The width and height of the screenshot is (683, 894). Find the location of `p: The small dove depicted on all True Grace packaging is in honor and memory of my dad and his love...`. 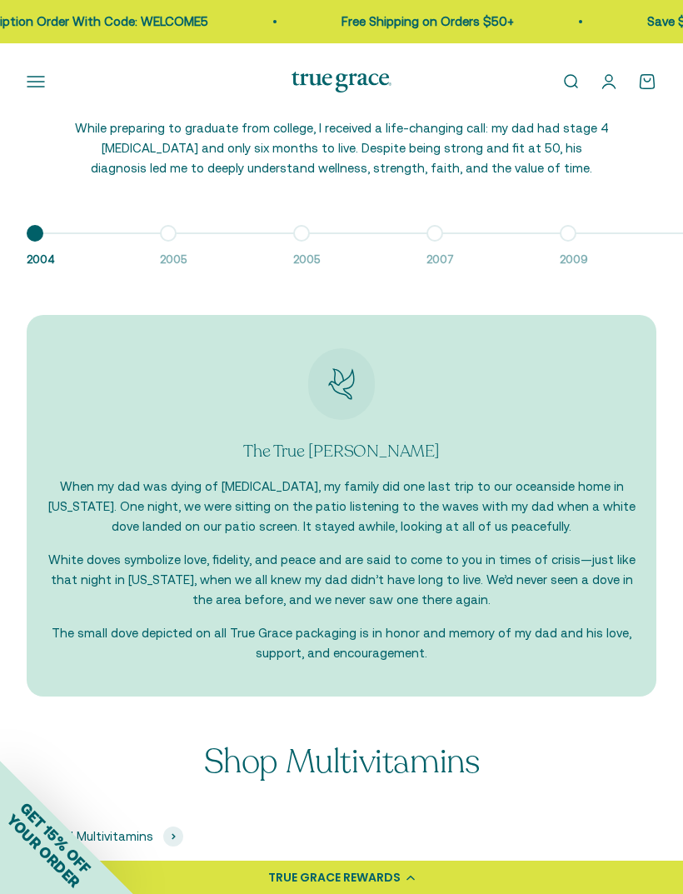

p: The small dove depicted on all True Grace packaging is in honor and memory of my dad and his love... is located at coordinates (341, 643).